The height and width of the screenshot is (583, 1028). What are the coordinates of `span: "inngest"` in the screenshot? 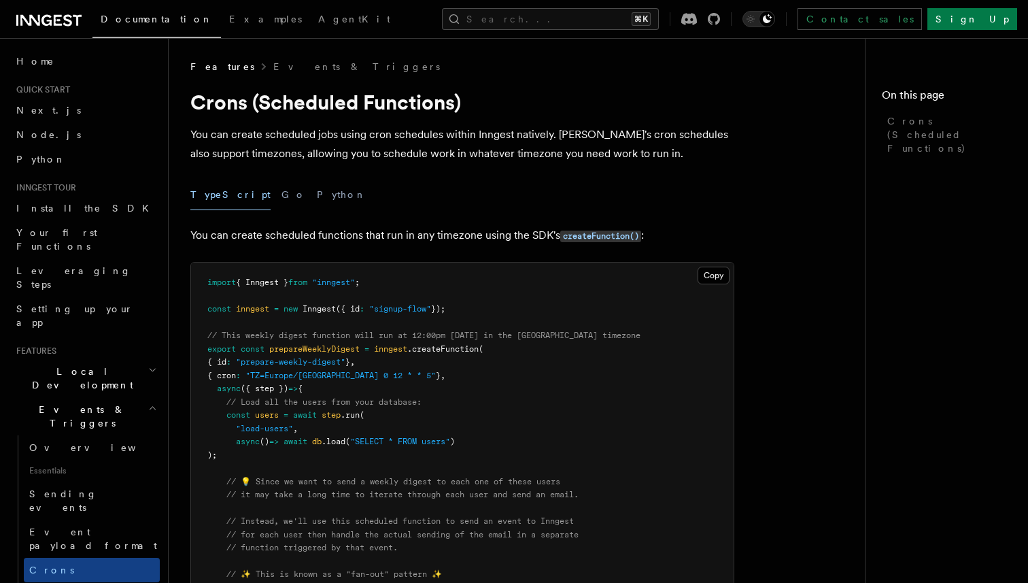 It's located at (333, 282).